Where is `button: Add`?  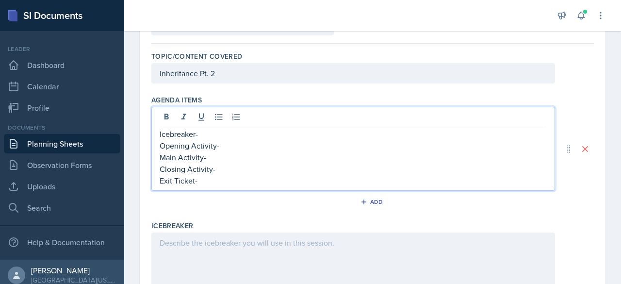
button: Add is located at coordinates (373, 202).